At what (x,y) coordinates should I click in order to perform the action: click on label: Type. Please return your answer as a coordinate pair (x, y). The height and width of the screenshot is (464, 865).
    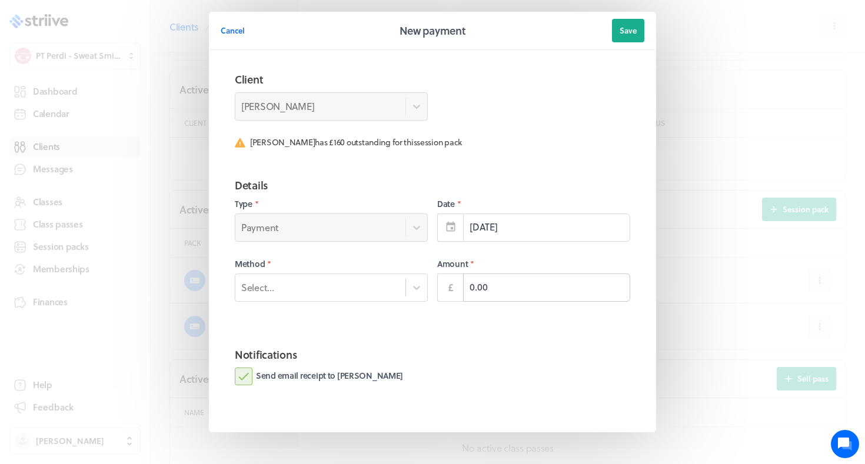
    Looking at the image, I should click on (331, 204).